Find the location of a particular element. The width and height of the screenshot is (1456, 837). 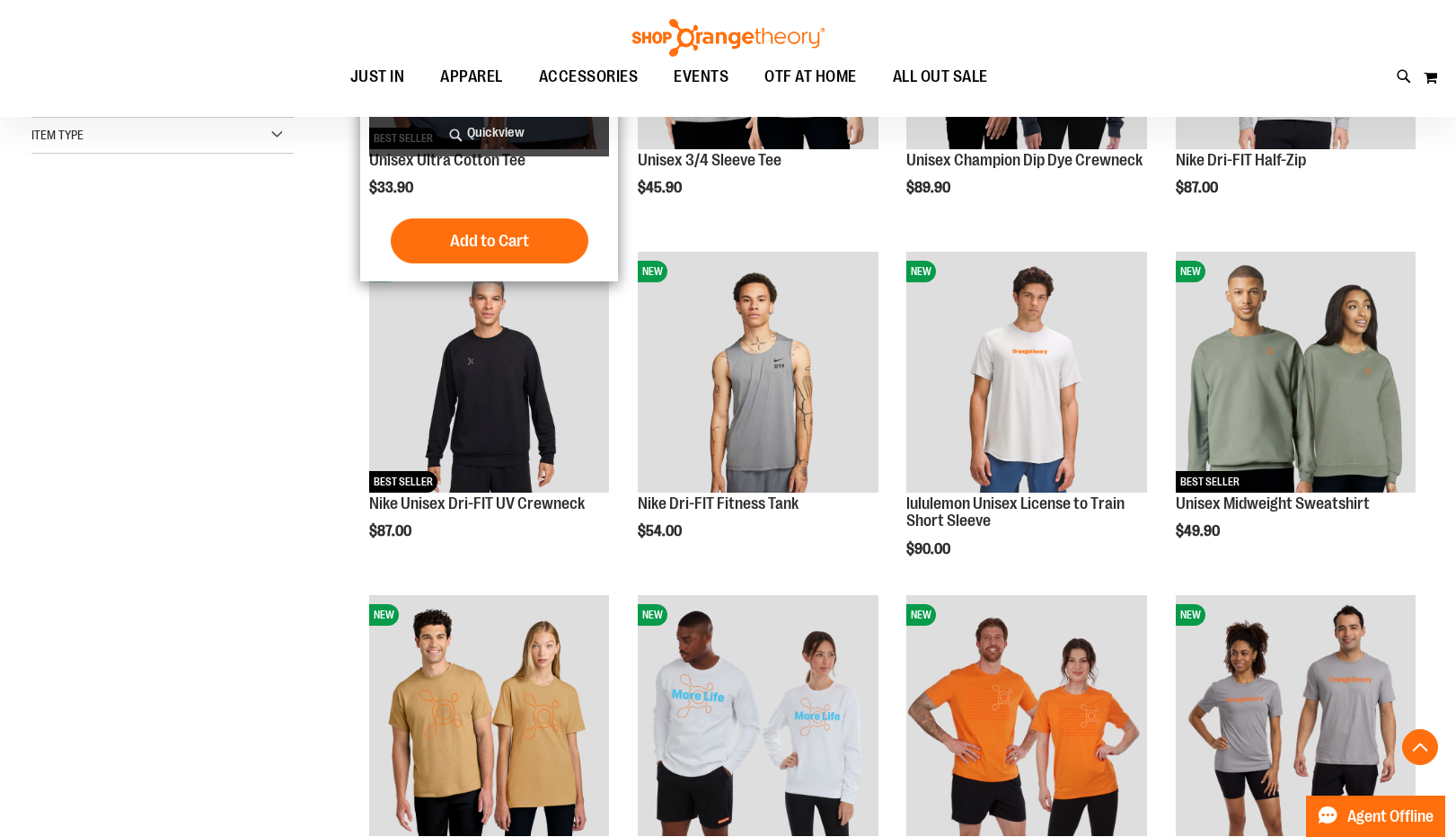

span: $54.00 is located at coordinates (661, 532).